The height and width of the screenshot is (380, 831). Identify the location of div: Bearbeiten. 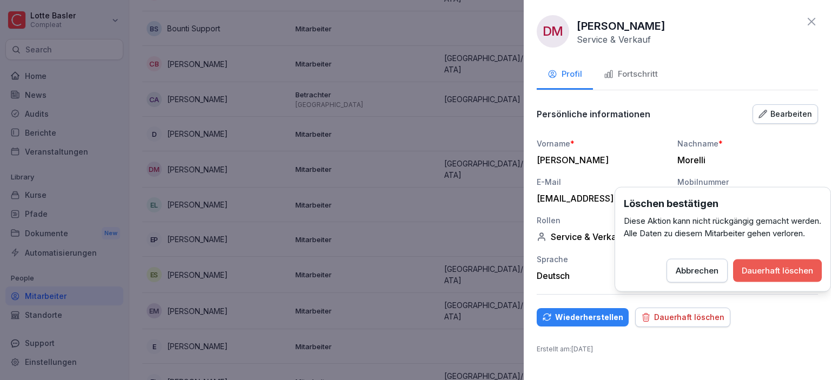
(785, 114).